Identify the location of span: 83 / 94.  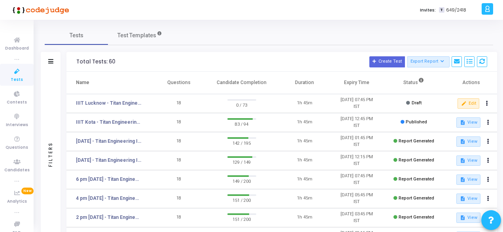
(242, 123).